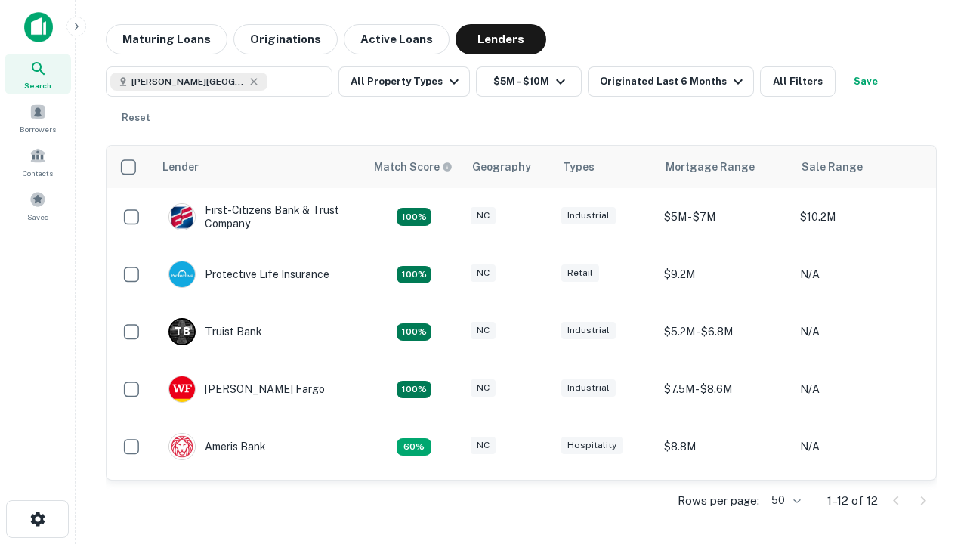  I want to click on th: Capitalize uses an advanced AI algorithm to match your search with the best lender. The match sco..., so click(414, 167).